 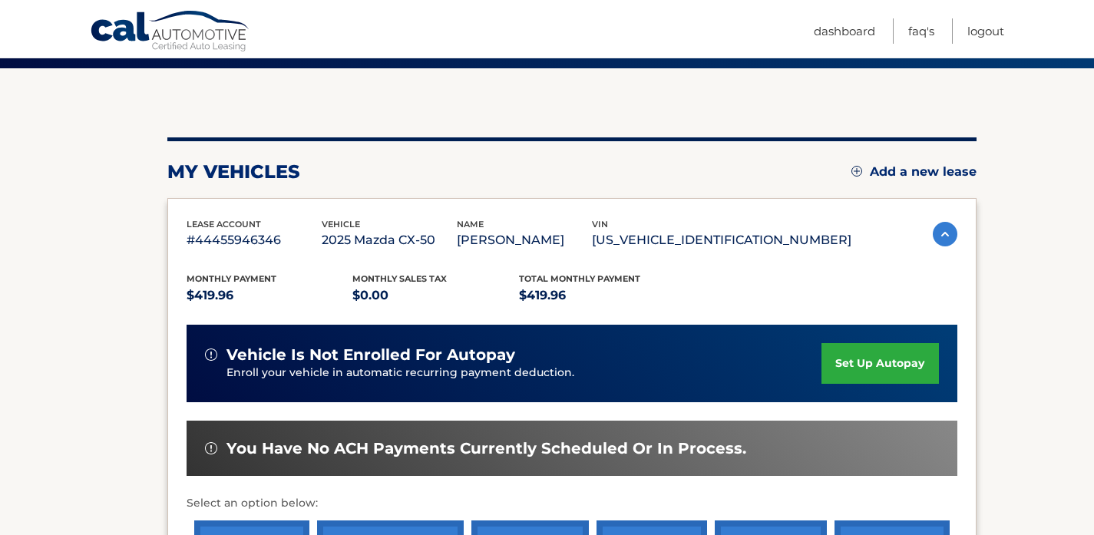 What do you see at coordinates (914, 172) in the screenshot?
I see `a: Add a new lease` at bounding box center [914, 172].